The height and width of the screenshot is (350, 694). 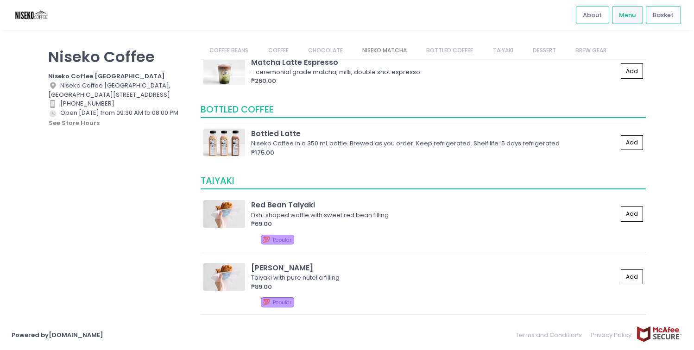 What do you see at coordinates (591, 50) in the screenshot?
I see `a: BREW GEAR` at bounding box center [591, 50].